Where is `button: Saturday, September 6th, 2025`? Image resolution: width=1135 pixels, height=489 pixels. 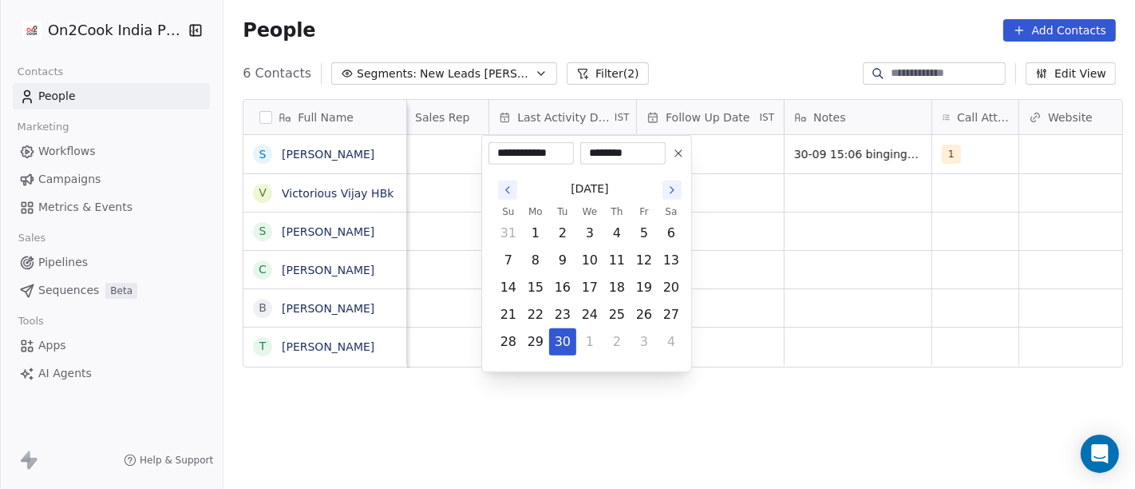 button: Saturday, September 6th, 2025 is located at coordinates (671, 233).